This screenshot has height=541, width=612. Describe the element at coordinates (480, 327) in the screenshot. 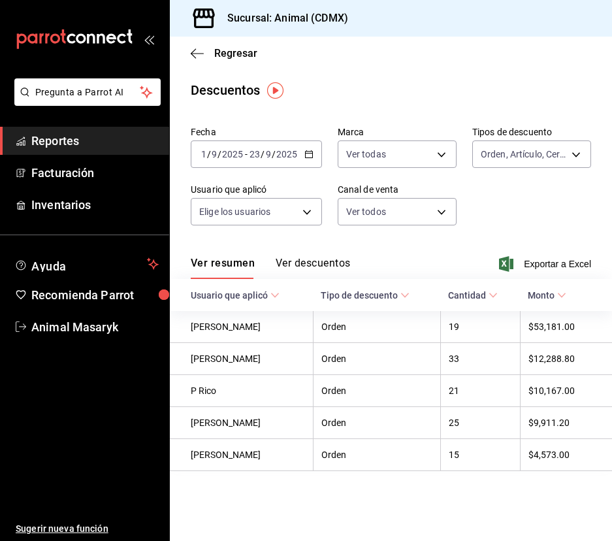

I see `th: 19` at that location.